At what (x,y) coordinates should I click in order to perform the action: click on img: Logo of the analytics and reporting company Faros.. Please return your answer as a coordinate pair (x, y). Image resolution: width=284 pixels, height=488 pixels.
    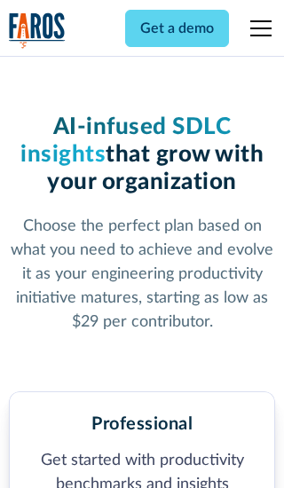
    Looking at the image, I should click on (37, 30).